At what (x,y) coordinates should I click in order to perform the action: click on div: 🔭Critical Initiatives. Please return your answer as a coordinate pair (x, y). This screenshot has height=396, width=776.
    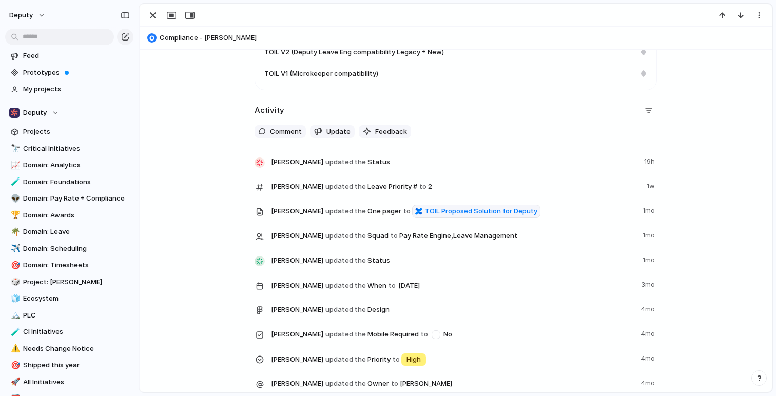
    Looking at the image, I should click on (69, 149).